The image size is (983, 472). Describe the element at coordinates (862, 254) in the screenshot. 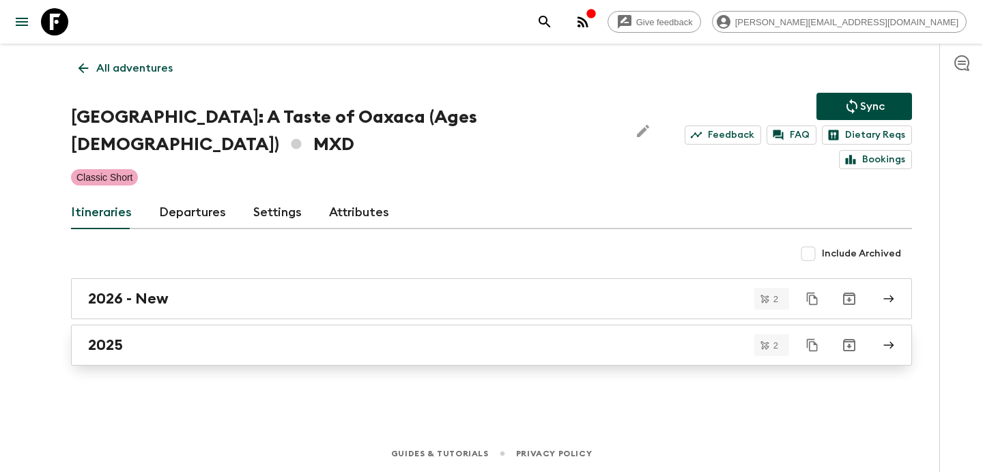

I see `span: Include Archived` at that location.